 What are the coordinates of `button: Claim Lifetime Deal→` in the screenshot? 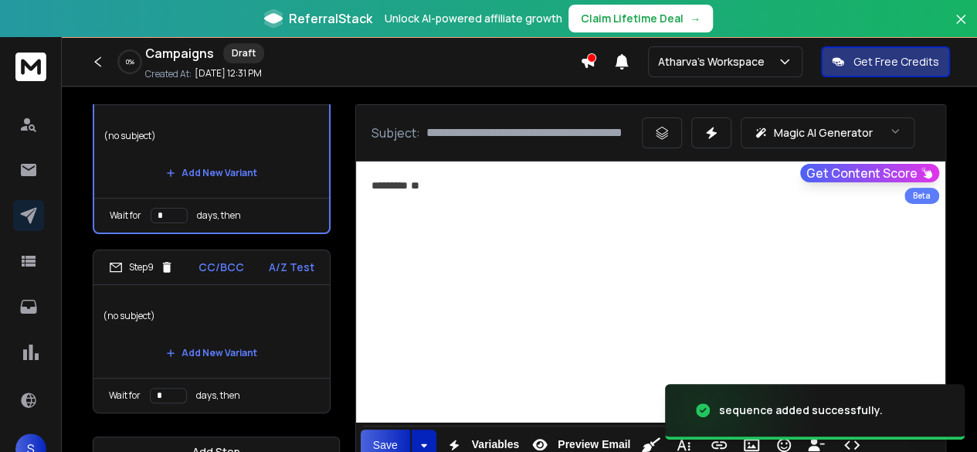 It's located at (640, 19).